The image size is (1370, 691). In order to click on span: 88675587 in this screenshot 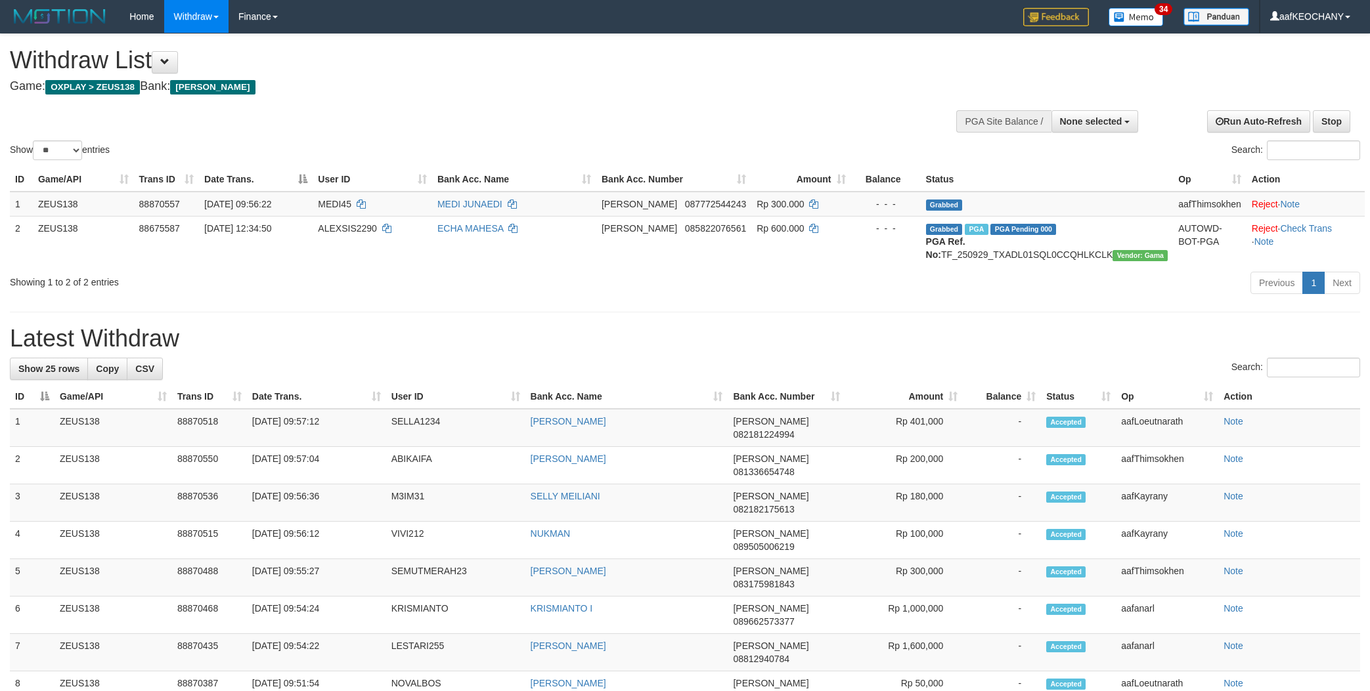, I will do `click(160, 228)`.